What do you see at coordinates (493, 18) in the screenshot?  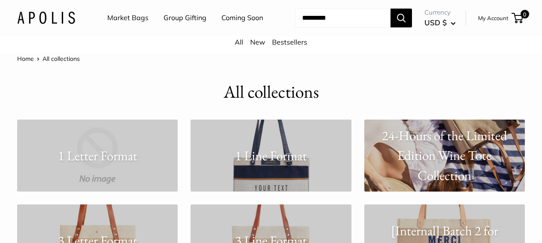 I see `a: My Account` at bounding box center [493, 18].